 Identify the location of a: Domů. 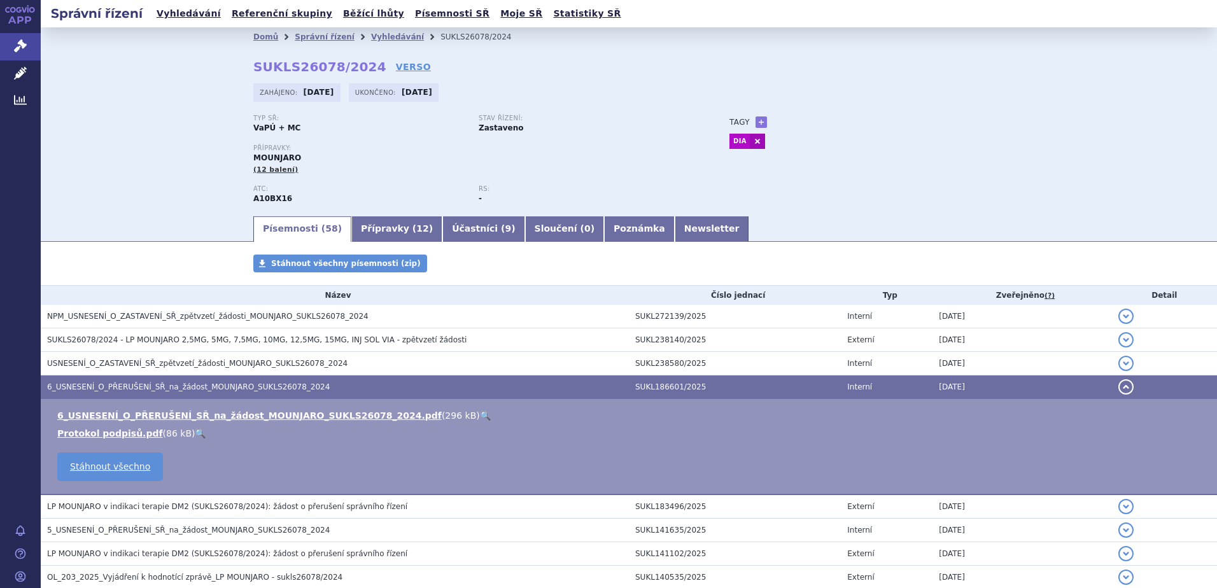
(266, 37).